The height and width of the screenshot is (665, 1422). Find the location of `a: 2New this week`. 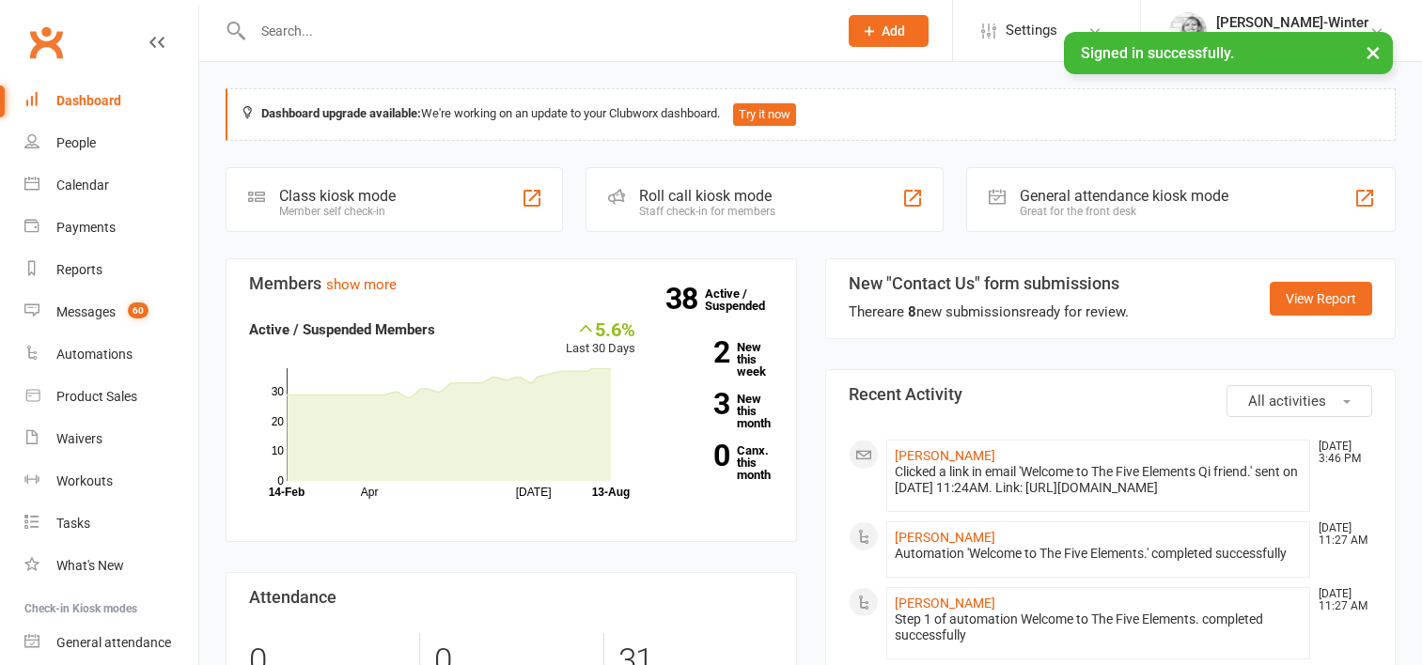

a: 2New this week is located at coordinates (718, 359).